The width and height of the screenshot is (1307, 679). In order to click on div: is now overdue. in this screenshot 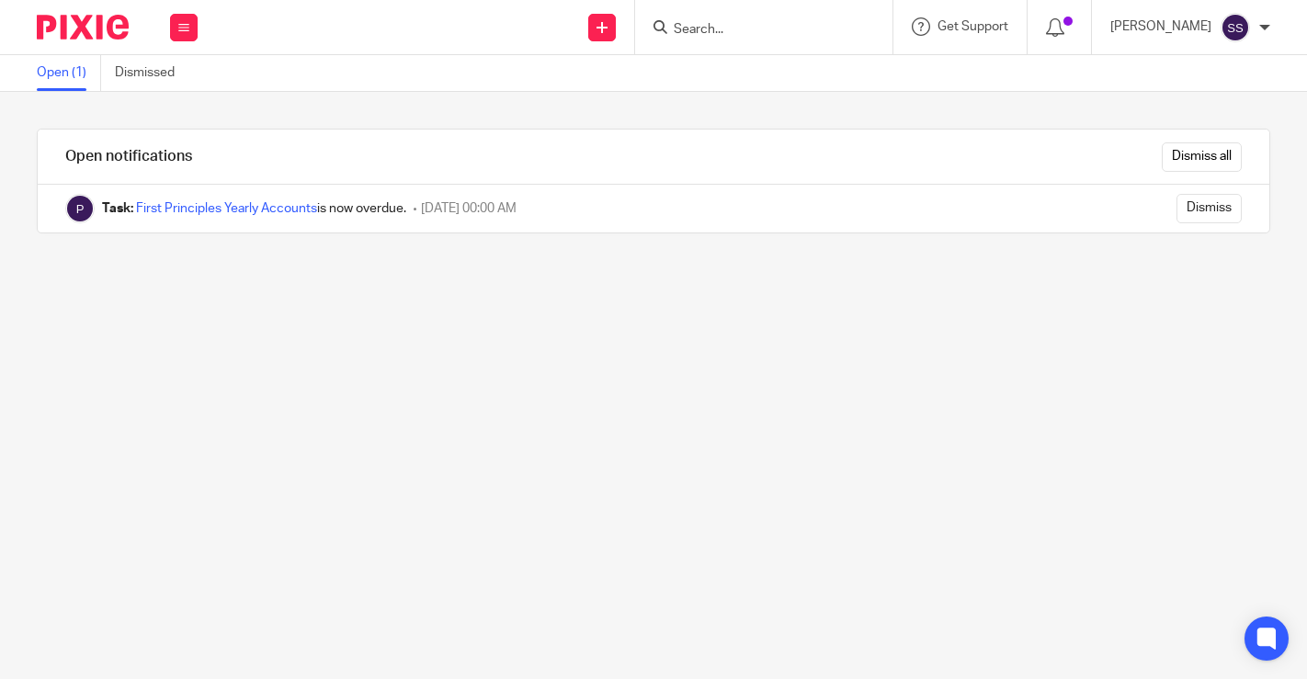, I will do `click(254, 209)`.